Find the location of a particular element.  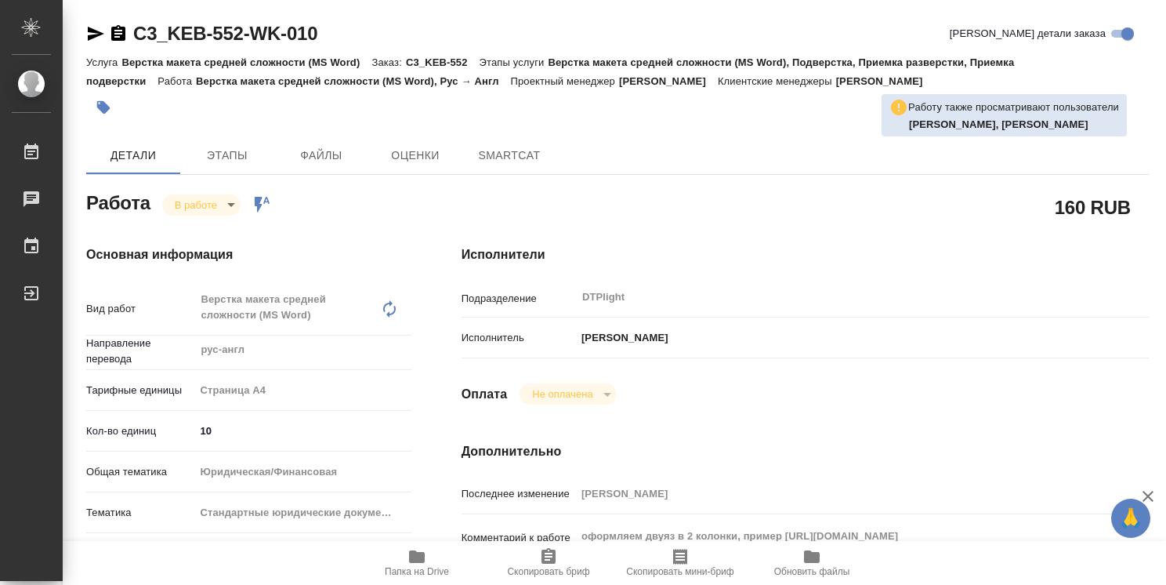

span: Этапы is located at coordinates (227, 155).